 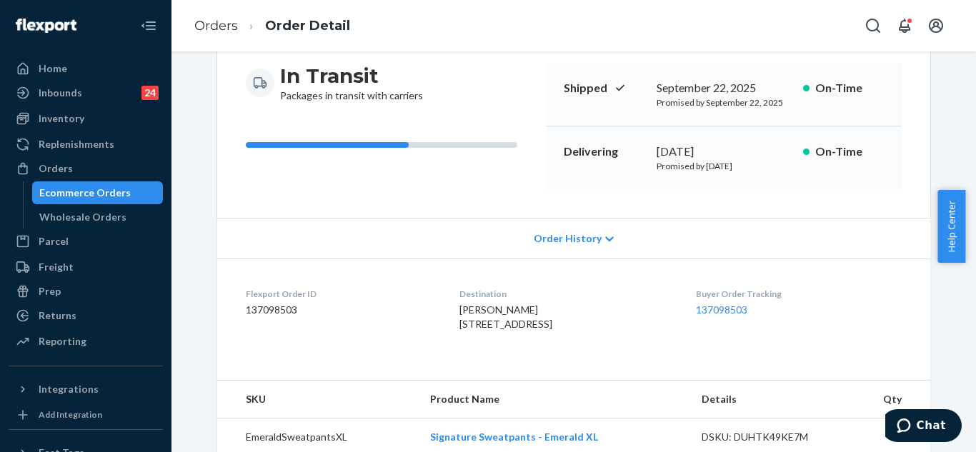 I want to click on a: Signature Sweatpants - Emerald XL, so click(x=514, y=436).